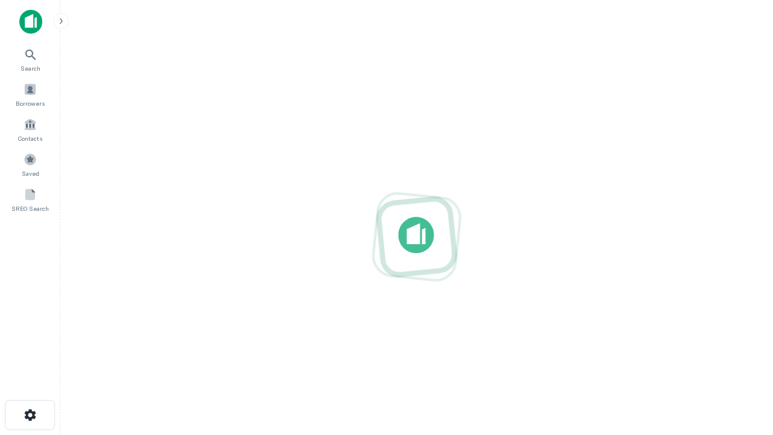  Describe the element at coordinates (30, 199) in the screenshot. I see `div: SREO Search` at that location.